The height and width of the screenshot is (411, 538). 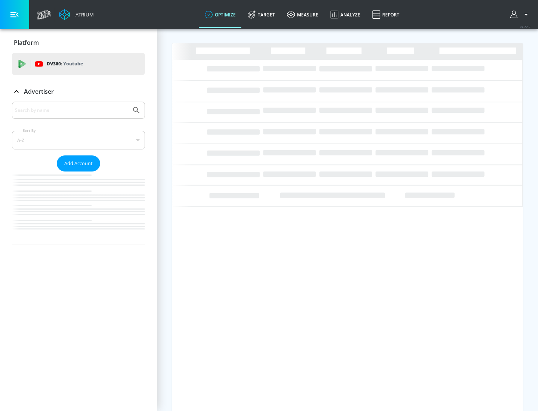 I want to click on a: Analyze, so click(x=345, y=15).